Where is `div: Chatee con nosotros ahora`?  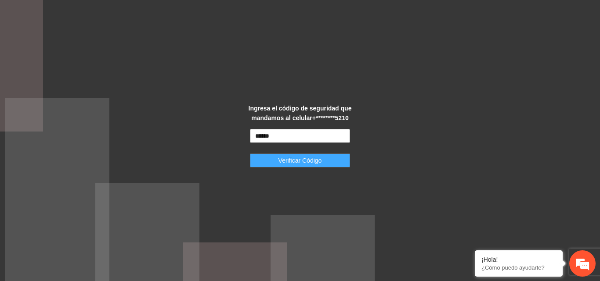 div: Chatee con nosotros ahora is located at coordinates (97, 50).